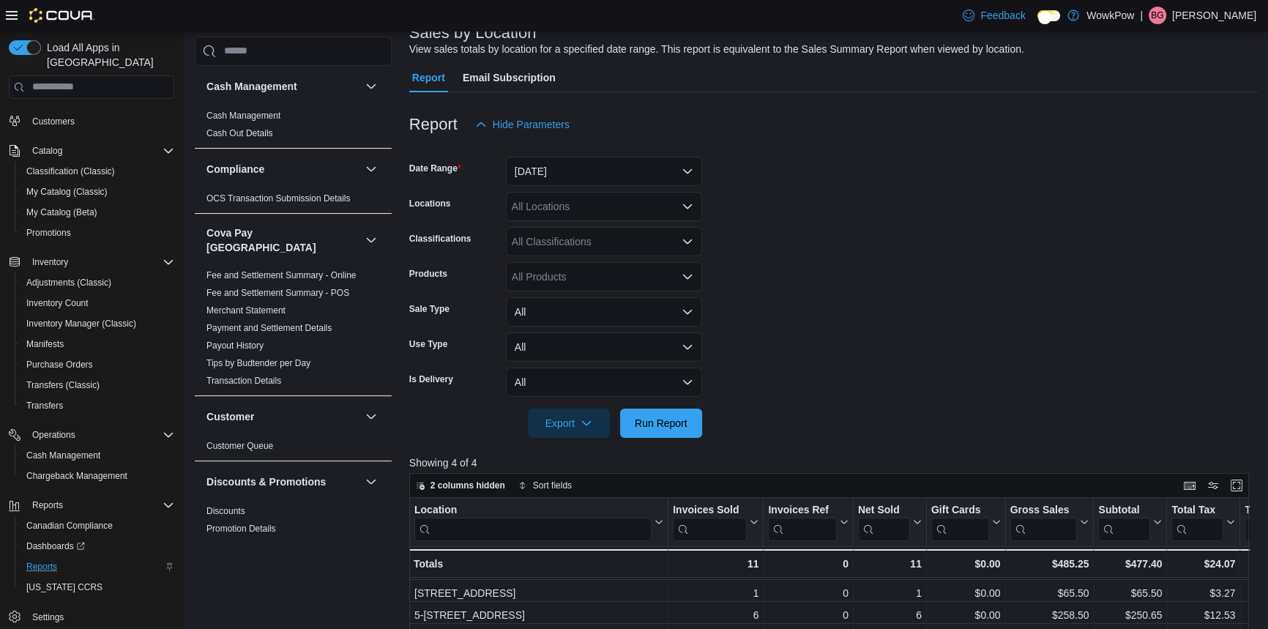 The image size is (1268, 629). I want to click on span: Catalog, so click(47, 151).